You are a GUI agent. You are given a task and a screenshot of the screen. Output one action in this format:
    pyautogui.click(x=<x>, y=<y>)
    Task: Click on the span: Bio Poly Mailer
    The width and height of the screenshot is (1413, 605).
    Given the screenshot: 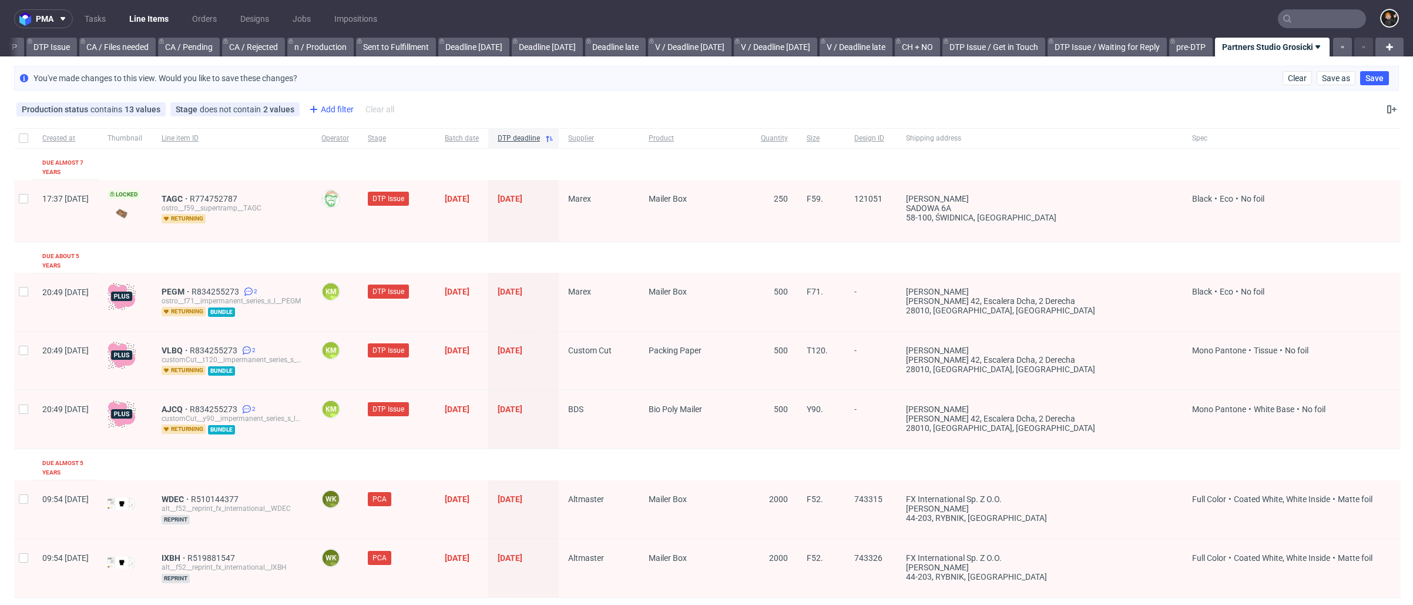 What is the action you would take?
    pyautogui.click(x=675, y=409)
    